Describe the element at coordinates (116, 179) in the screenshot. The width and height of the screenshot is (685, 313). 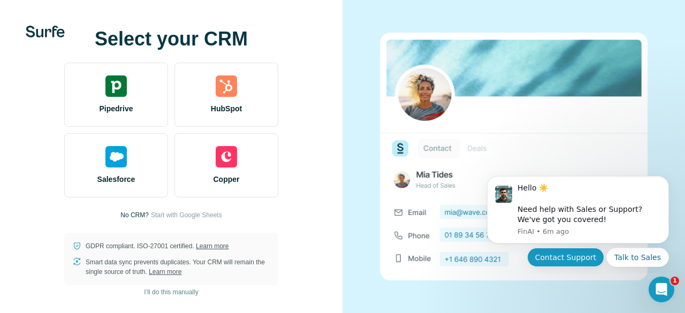
I see `span: Salesforce` at that location.